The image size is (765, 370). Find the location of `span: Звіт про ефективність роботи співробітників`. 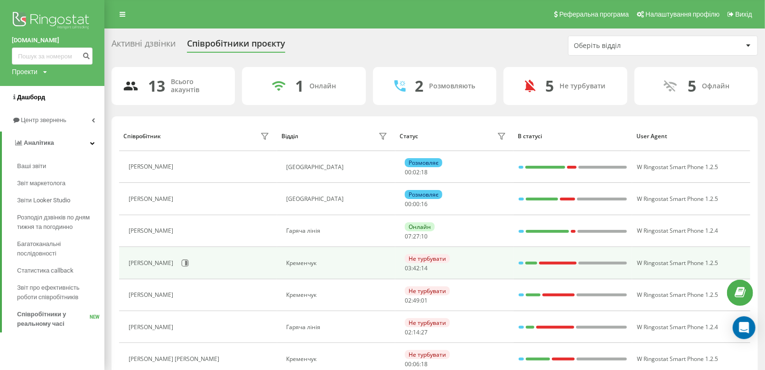

span: Звіт про ефективність роботи співробітників is located at coordinates (58, 292).